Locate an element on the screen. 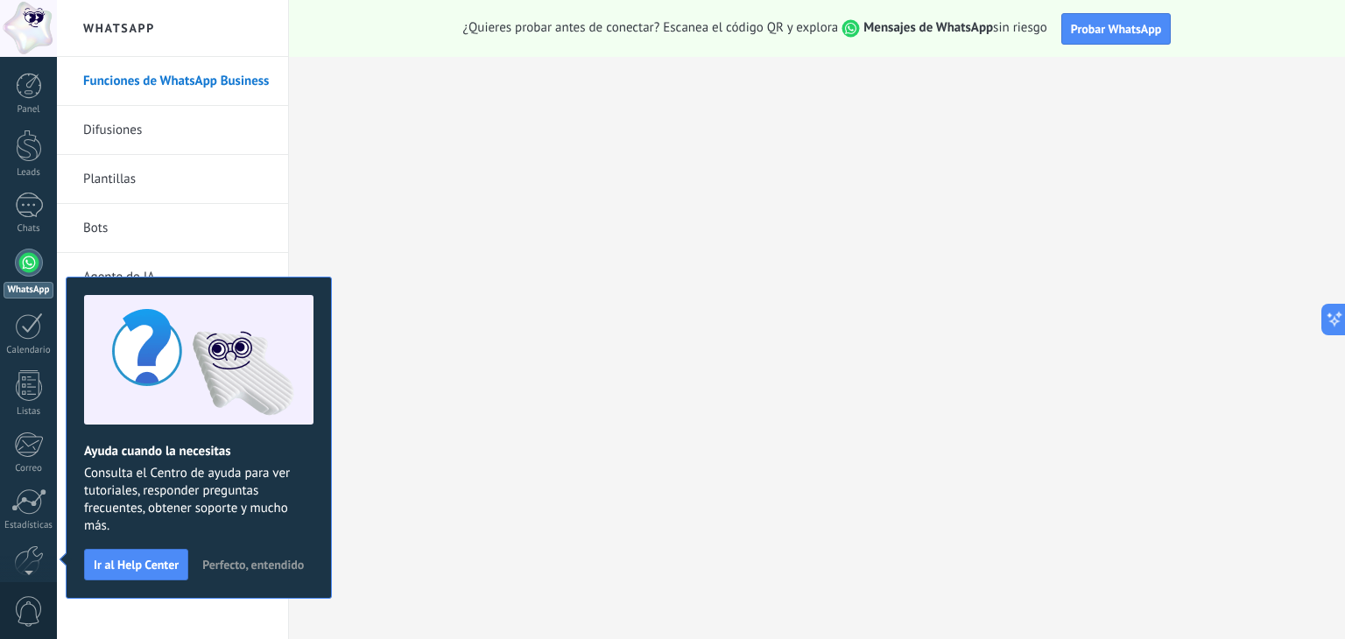 The image size is (1345, 639). h2: Ayuda cuando la necesitas is located at coordinates (199, 451).